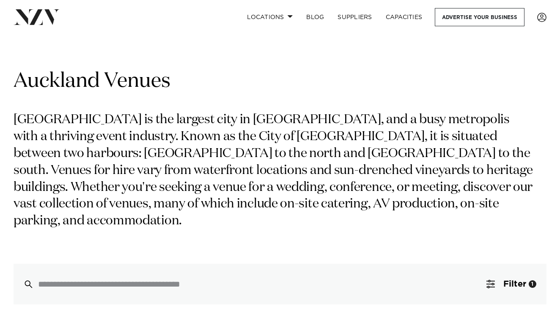  What do you see at coordinates (533, 284) in the screenshot?
I see `div: 1` at bounding box center [533, 284].